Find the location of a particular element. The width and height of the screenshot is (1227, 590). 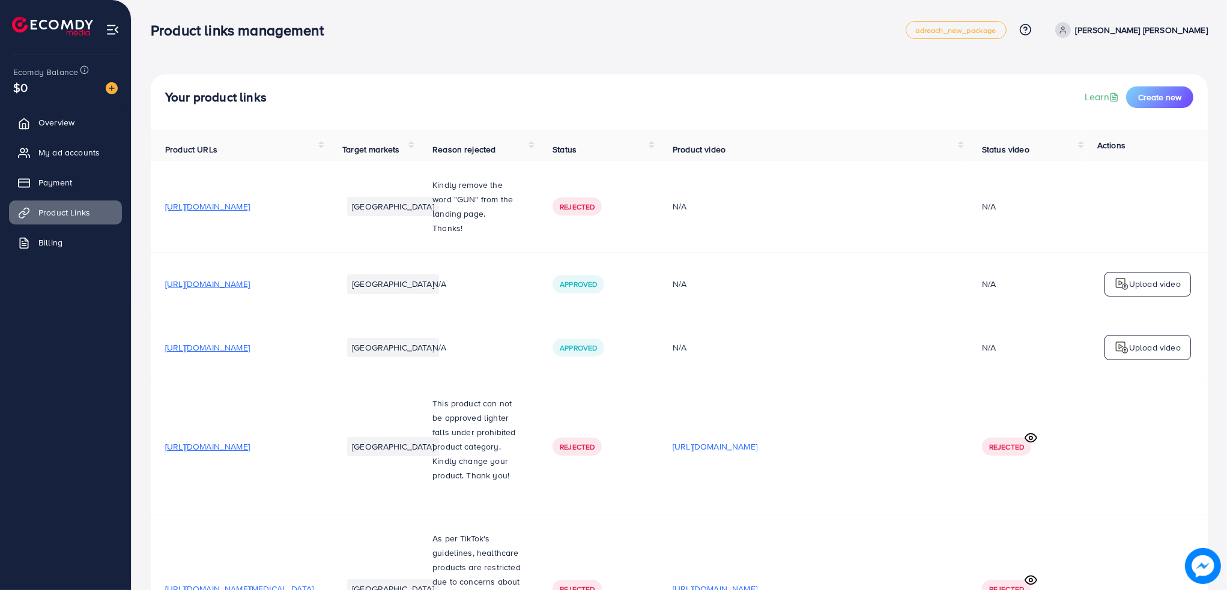

img: menu is located at coordinates (112, 29).